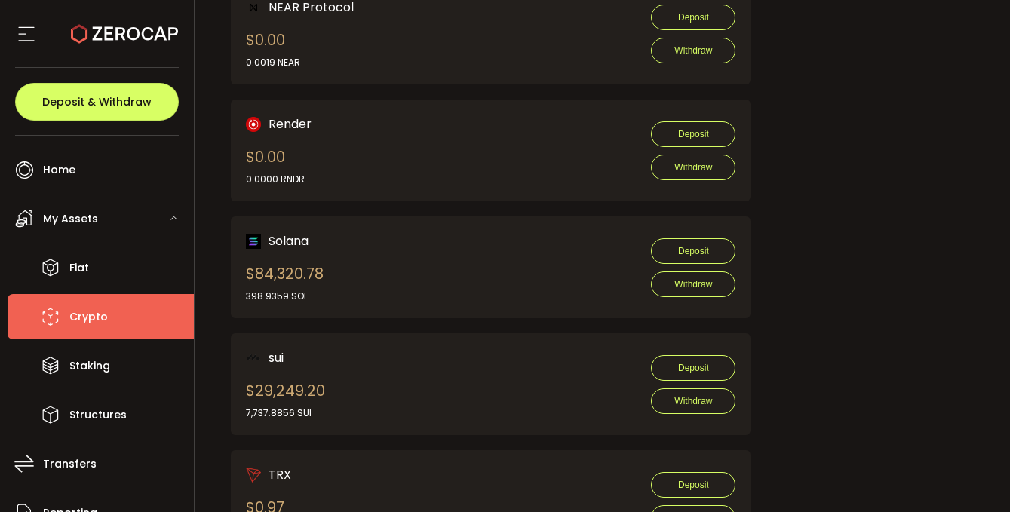 This screenshot has height=512, width=1010. Describe the element at coordinates (97, 102) in the screenshot. I see `span: Deposit & Withdraw` at that location.